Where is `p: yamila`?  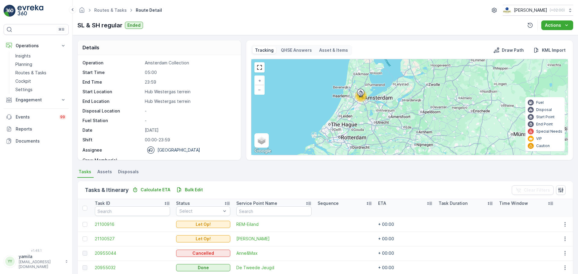 p: yamila is located at coordinates (40, 257).